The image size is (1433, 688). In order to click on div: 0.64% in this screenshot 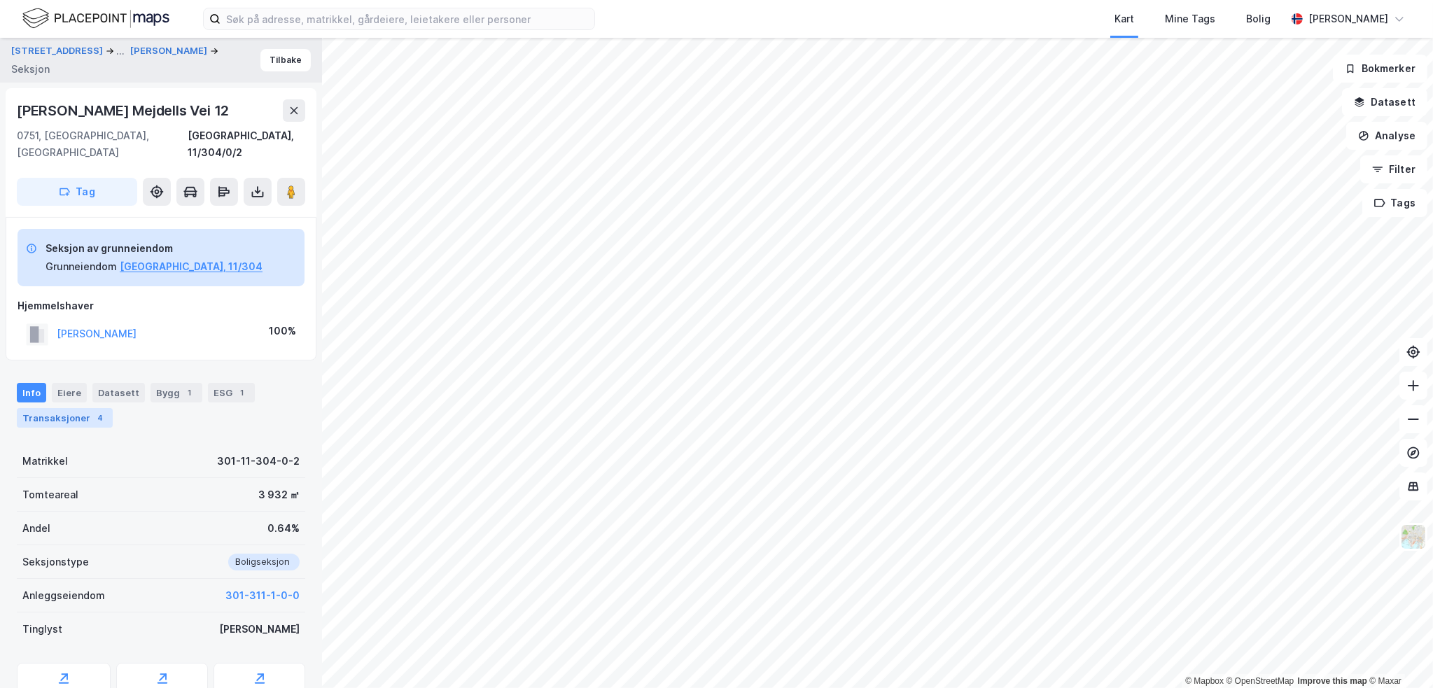, I will do `click(284, 529)`.